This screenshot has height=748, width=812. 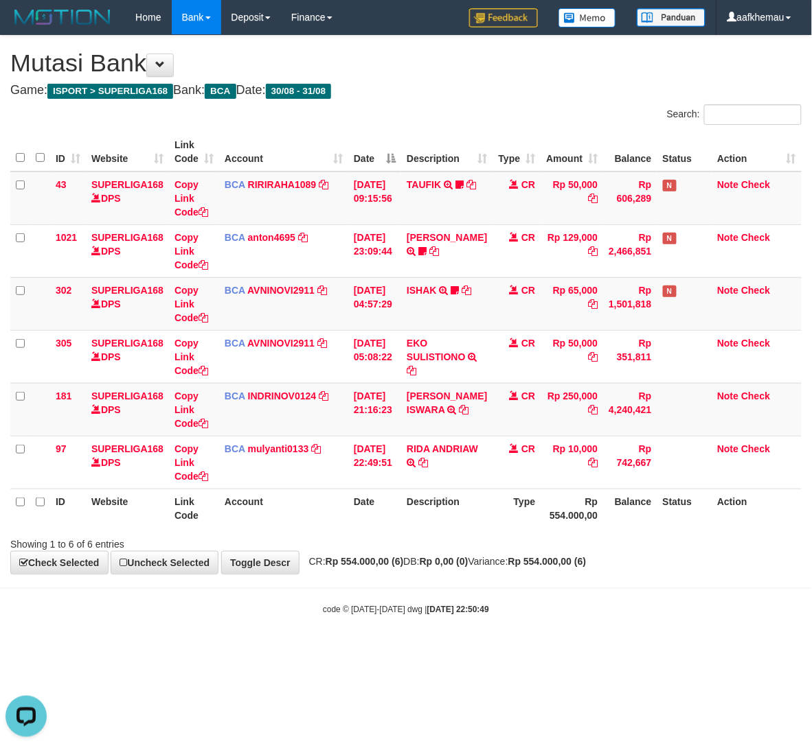 I want to click on a: Copy mulyanti0133 to clipboard, so click(x=316, y=449).